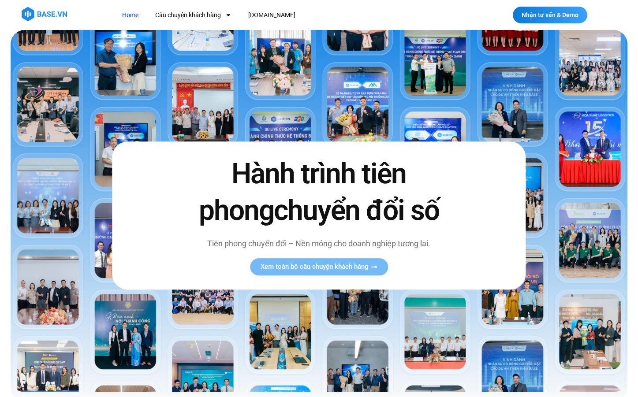  I want to click on nav: Menu, so click(285, 15).